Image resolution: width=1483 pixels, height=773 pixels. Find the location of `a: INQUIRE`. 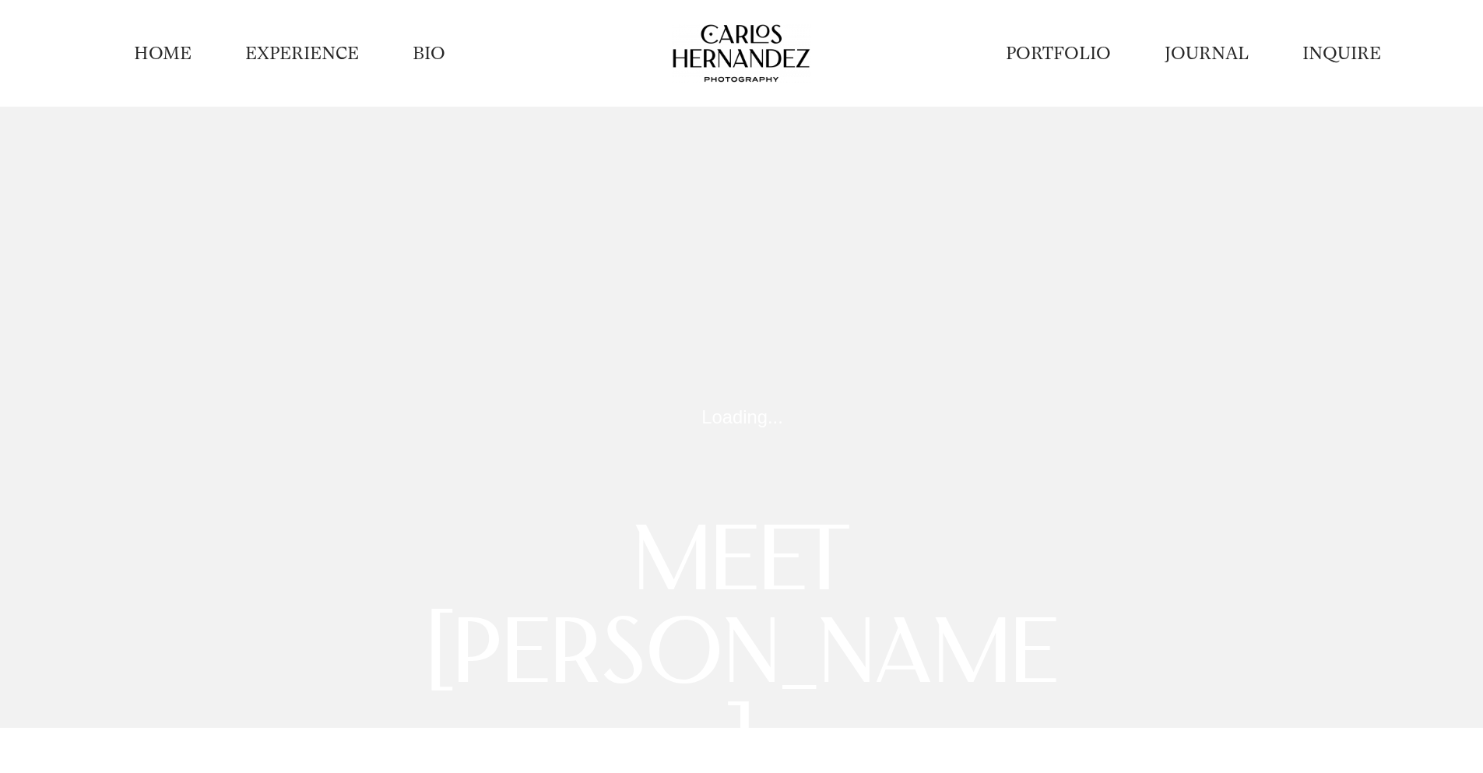

a: INQUIRE is located at coordinates (1342, 53).